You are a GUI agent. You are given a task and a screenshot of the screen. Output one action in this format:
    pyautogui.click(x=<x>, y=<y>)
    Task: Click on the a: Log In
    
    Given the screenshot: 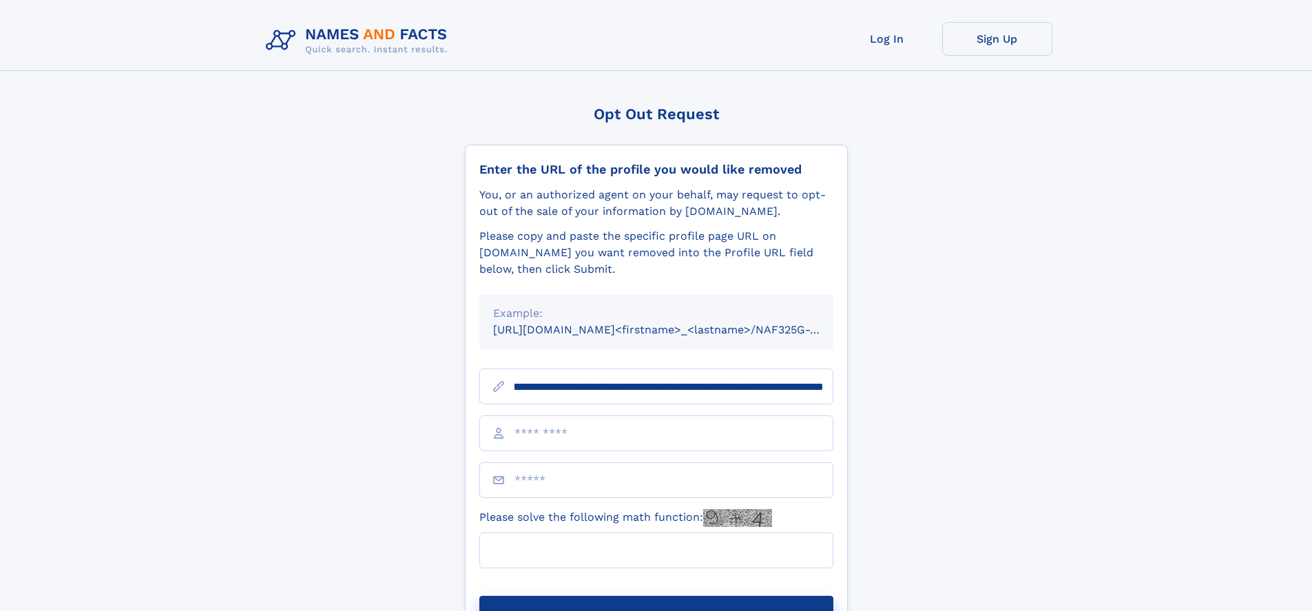 What is the action you would take?
    pyautogui.click(x=887, y=39)
    